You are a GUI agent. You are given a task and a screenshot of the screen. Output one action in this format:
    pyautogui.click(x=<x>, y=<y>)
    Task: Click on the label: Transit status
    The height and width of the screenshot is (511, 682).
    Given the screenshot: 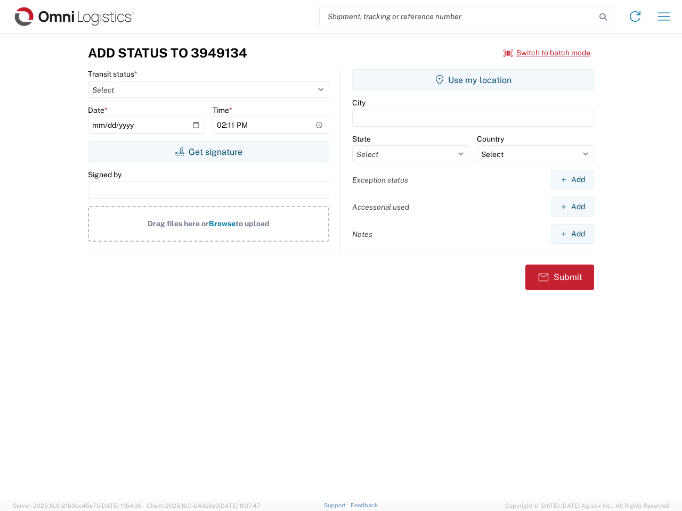 What is the action you would take?
    pyautogui.click(x=112, y=74)
    